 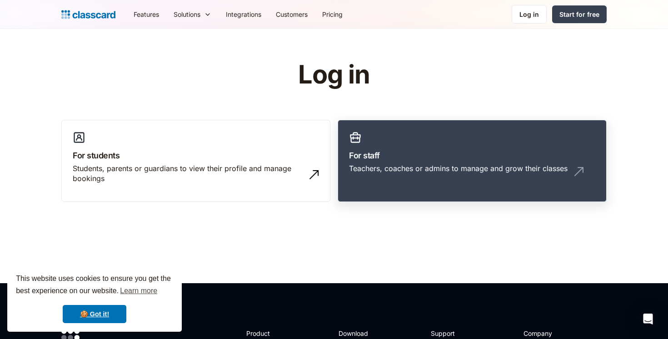 What do you see at coordinates (472, 155) in the screenshot?
I see `h3: For staff` at bounding box center [472, 155].